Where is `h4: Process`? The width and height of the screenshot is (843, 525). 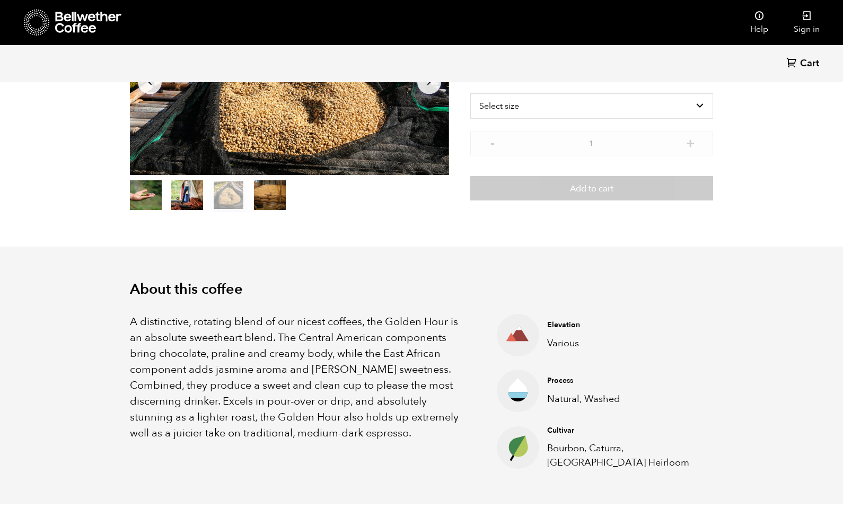
h4: Process is located at coordinates (622, 381).